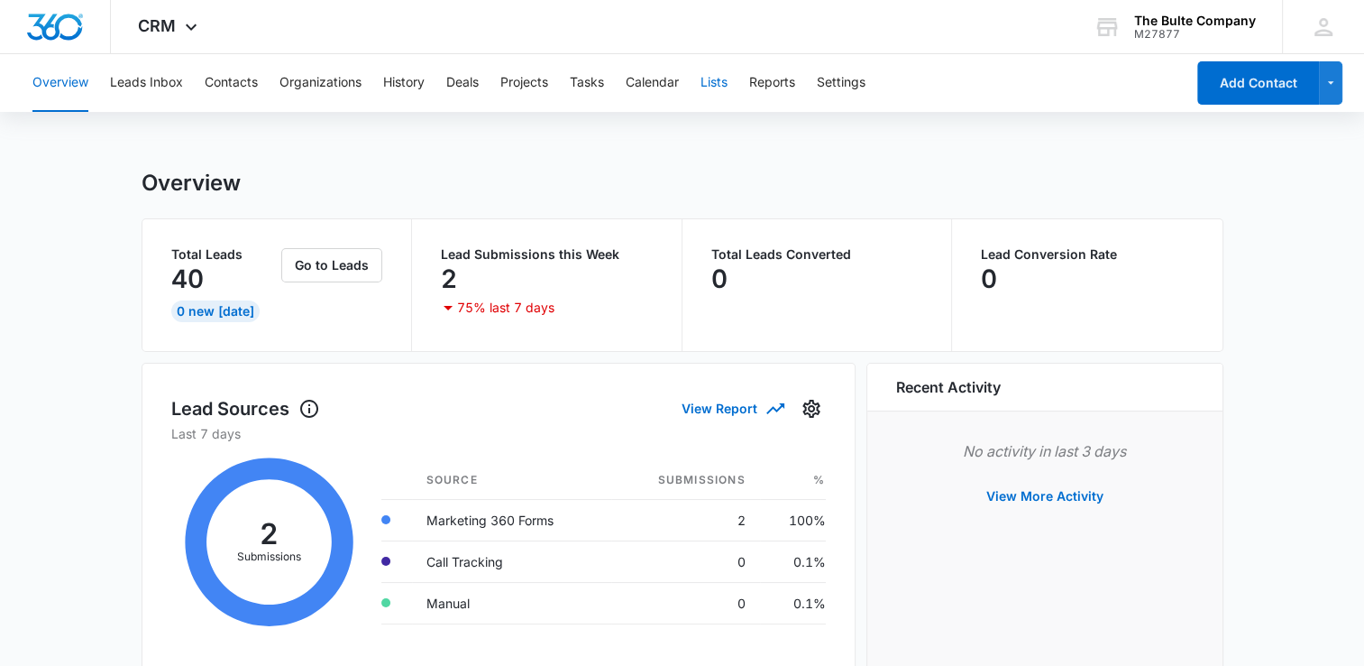 The height and width of the screenshot is (666, 1364). I want to click on div: account id, so click(1195, 34).